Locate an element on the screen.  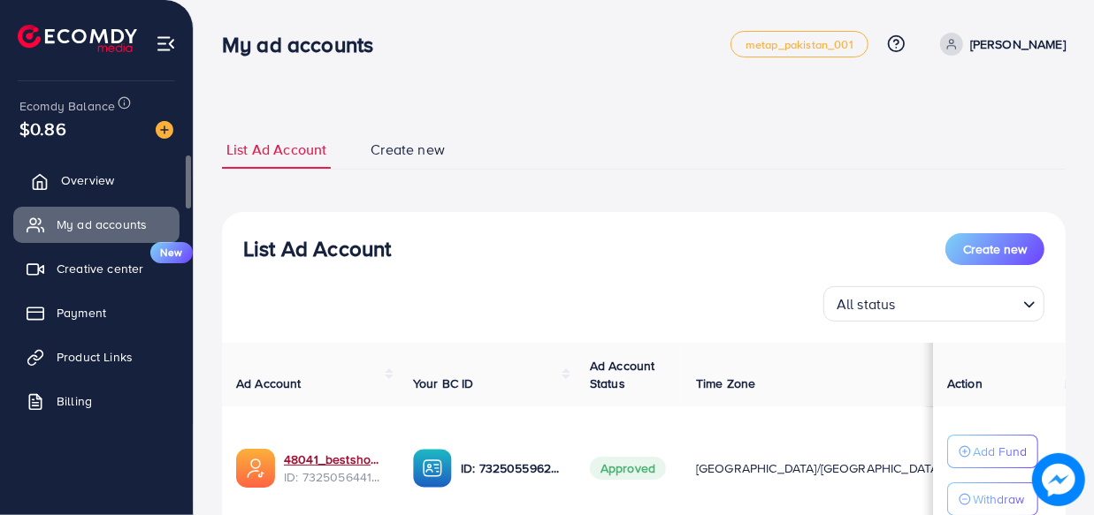
span: Payment is located at coordinates (81, 313).